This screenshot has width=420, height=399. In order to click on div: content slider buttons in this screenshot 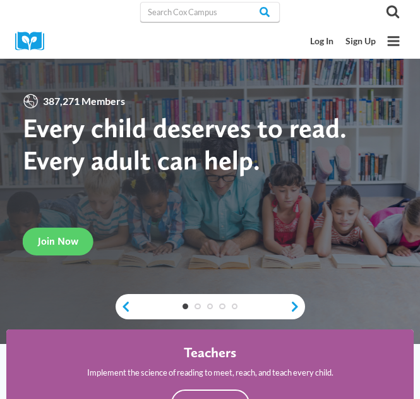, I will do `click(210, 306)`.